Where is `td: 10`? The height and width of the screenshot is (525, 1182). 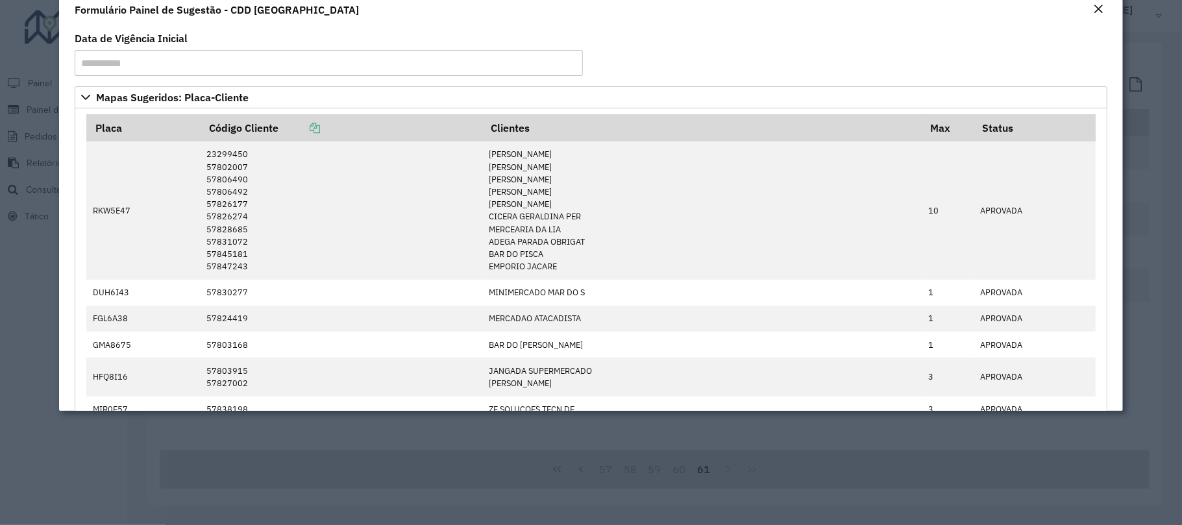 td: 10 is located at coordinates (948, 210).